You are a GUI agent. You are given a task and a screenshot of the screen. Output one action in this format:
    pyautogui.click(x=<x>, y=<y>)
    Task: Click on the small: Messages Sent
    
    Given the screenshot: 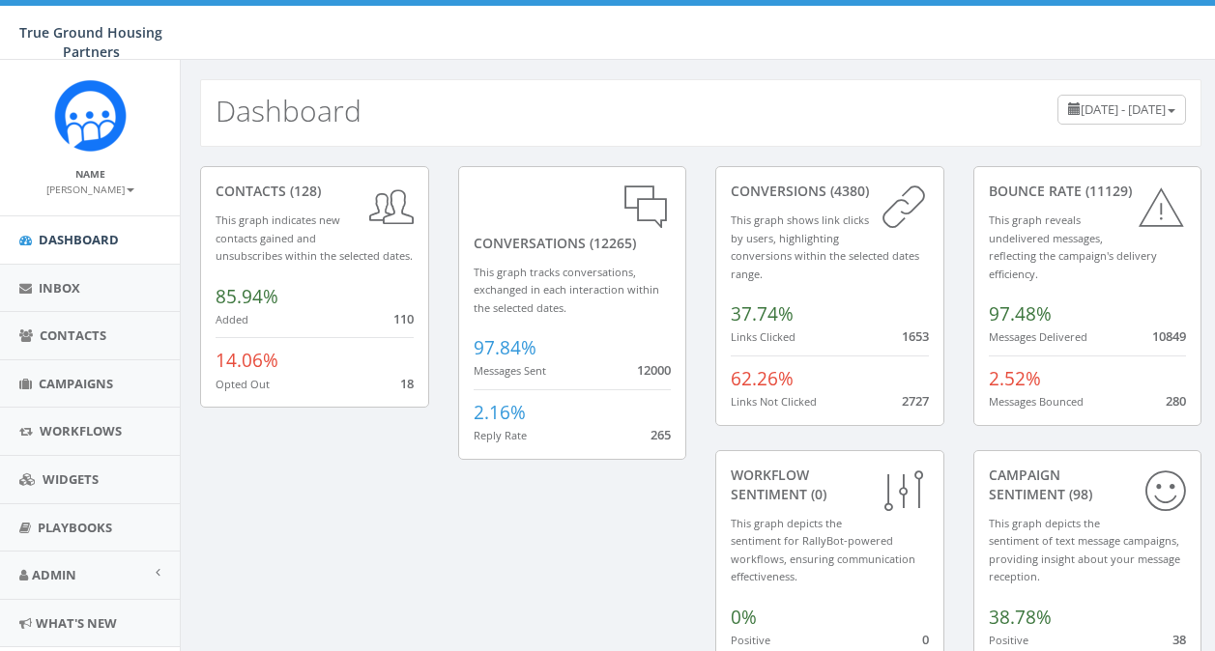 What is the action you would take?
    pyautogui.click(x=509, y=370)
    